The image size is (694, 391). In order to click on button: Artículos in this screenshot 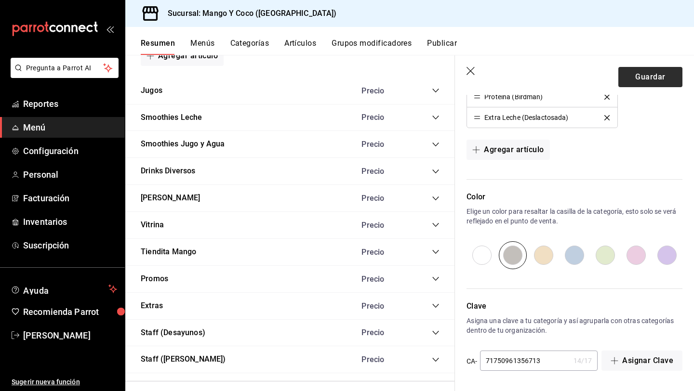, I will do `click(300, 47)`.